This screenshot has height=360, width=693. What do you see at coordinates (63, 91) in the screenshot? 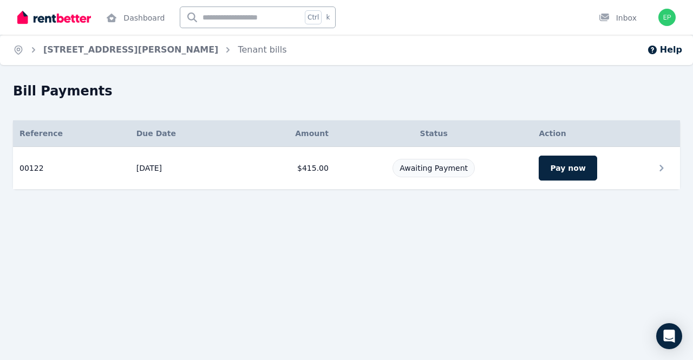
I see `h1: Bill Payments` at bounding box center [63, 91].